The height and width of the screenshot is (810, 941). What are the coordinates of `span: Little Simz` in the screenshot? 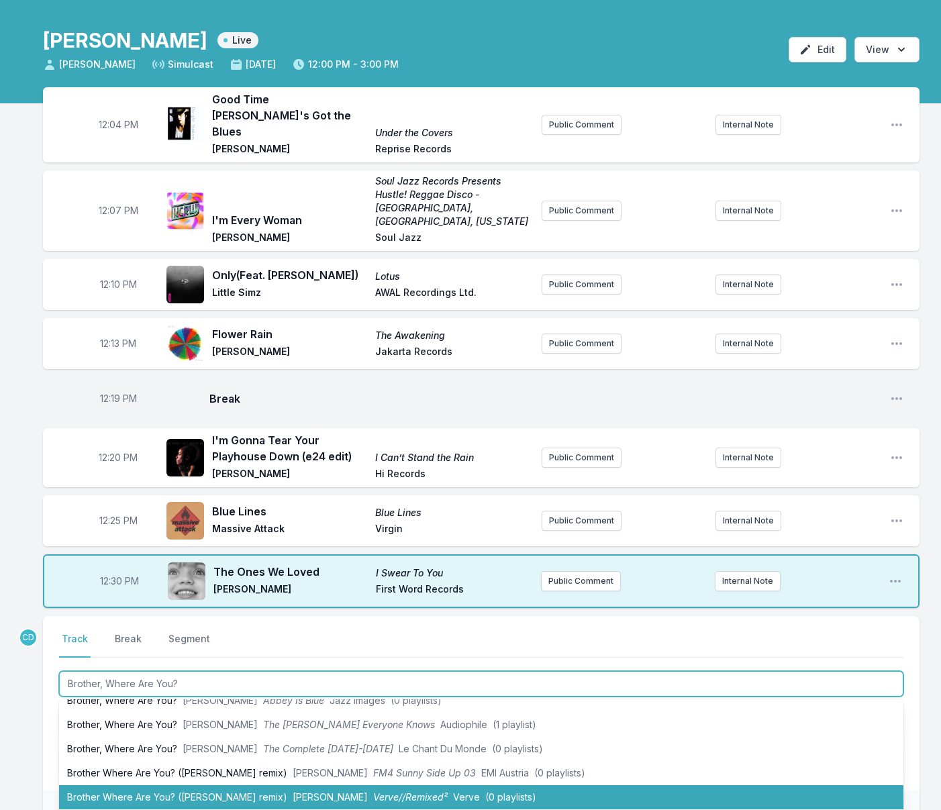 It's located at (289, 294).